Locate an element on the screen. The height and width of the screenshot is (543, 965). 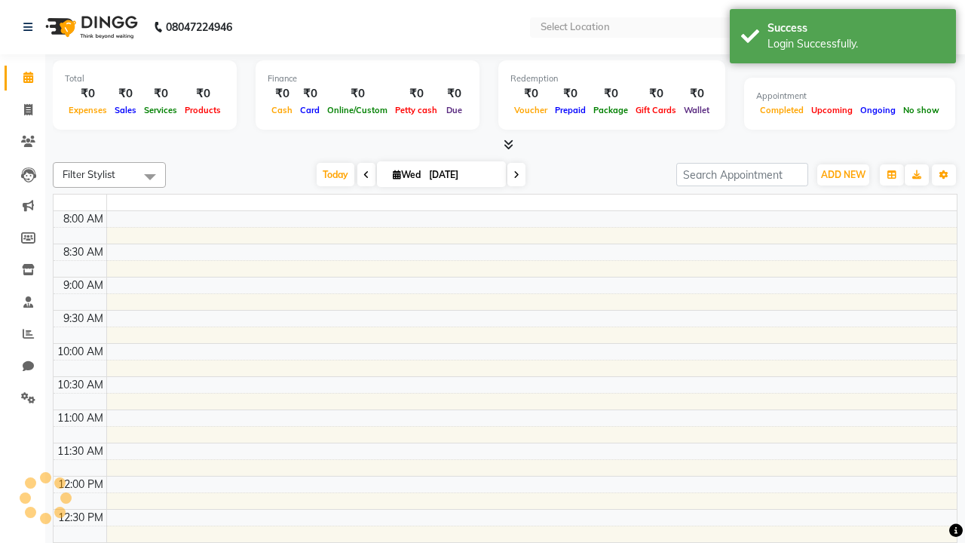
span: Services is located at coordinates (161, 110).